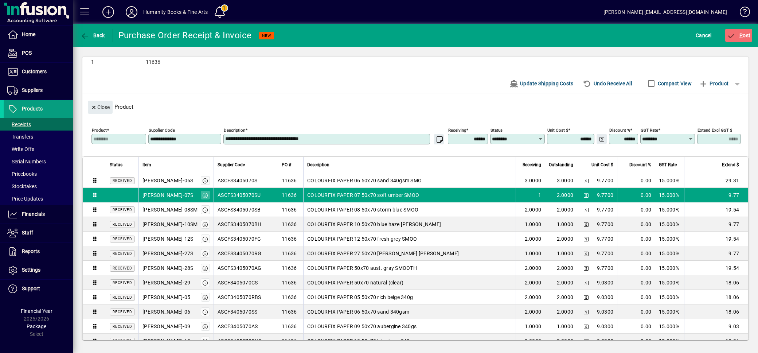 This screenshot has height=353, width=758. What do you see at coordinates (38, 72) in the screenshot?
I see `a: Customers` at bounding box center [38, 72].